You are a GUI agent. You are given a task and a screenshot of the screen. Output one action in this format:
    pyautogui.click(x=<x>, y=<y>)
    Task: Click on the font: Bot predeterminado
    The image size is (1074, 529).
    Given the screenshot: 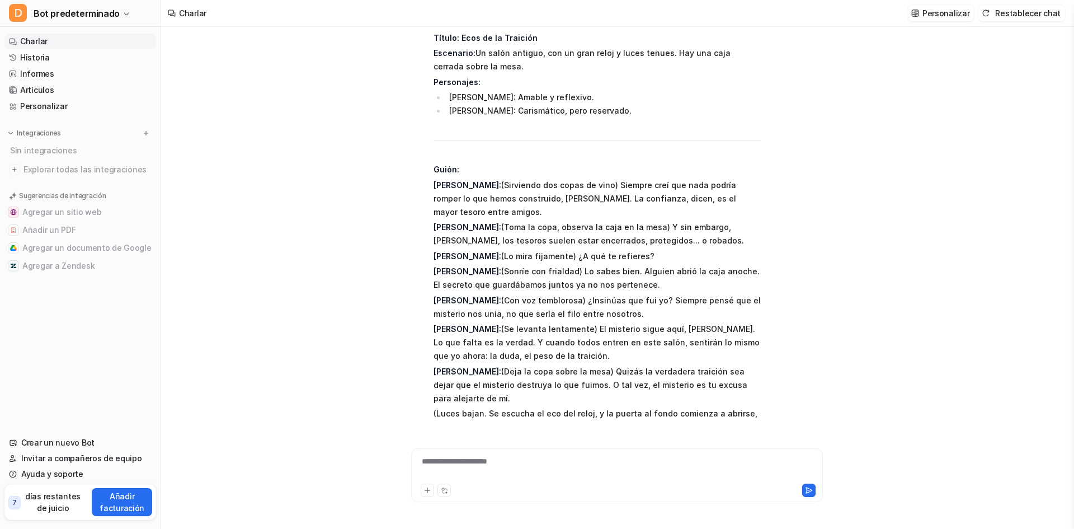 What is the action you would take?
    pyautogui.click(x=77, y=13)
    